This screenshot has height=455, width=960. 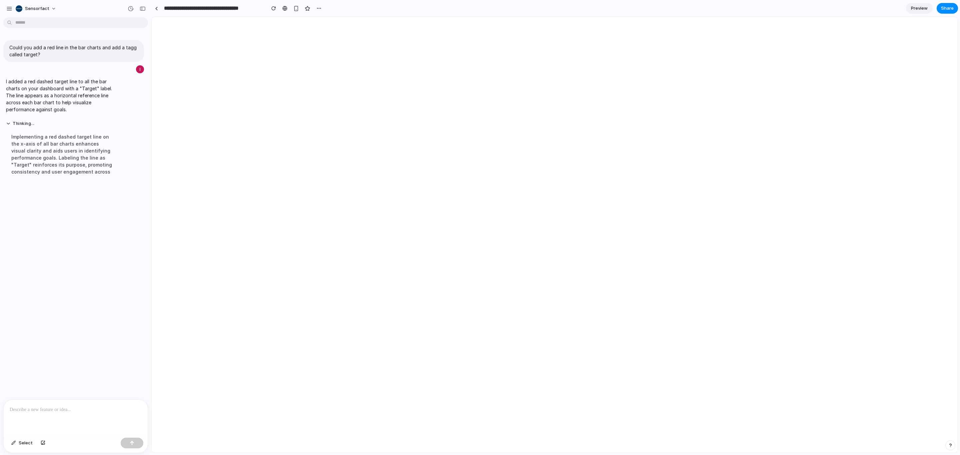 I want to click on button: Select, so click(x=22, y=443).